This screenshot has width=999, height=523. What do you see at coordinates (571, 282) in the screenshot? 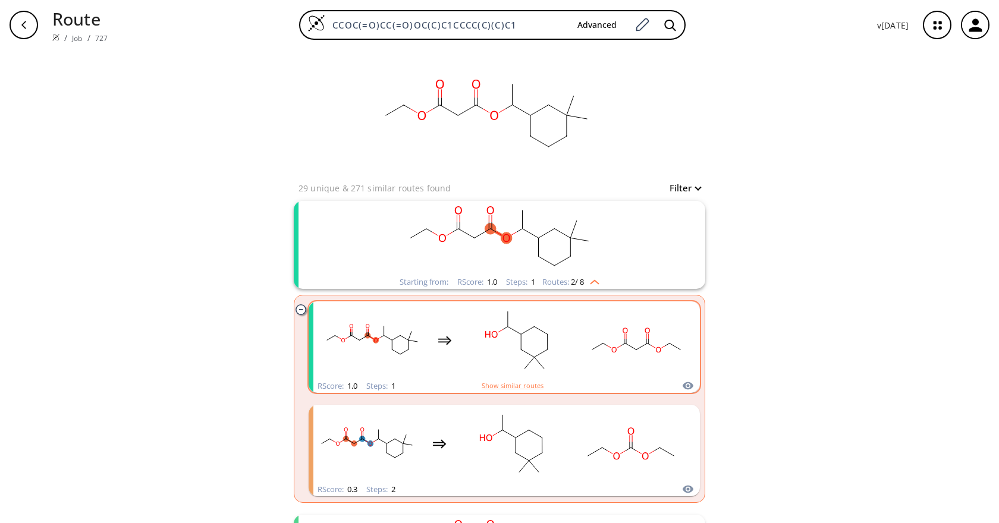
I see `div: Routes:` at bounding box center [571, 282].